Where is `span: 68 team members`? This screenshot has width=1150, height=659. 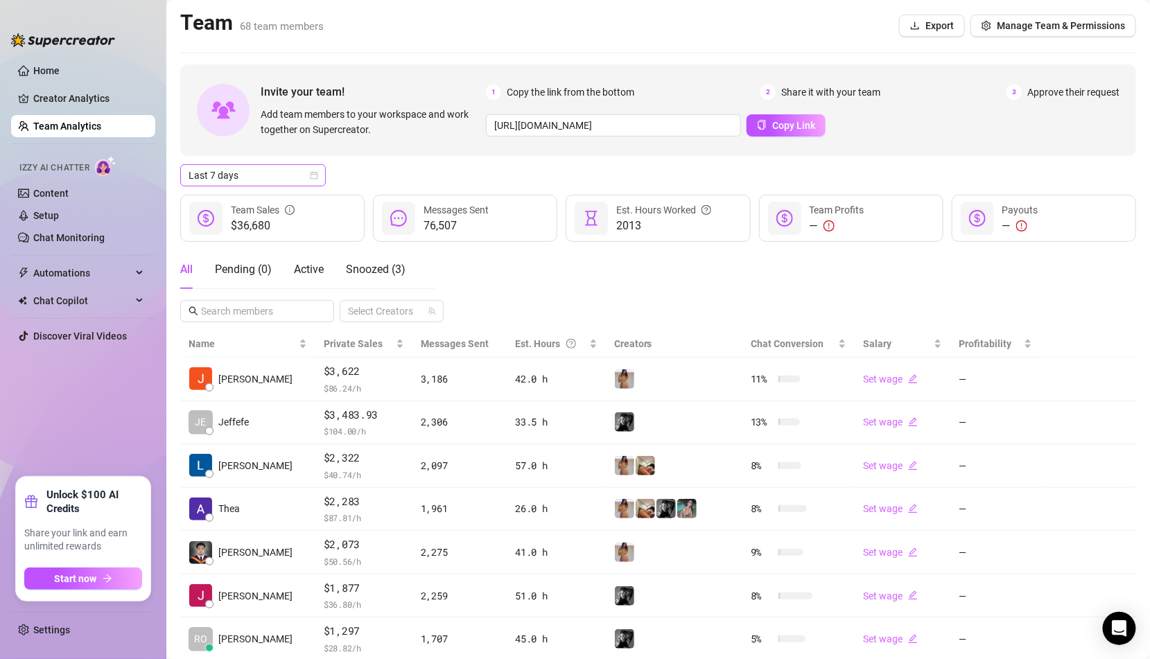
span: 68 team members is located at coordinates (281, 26).